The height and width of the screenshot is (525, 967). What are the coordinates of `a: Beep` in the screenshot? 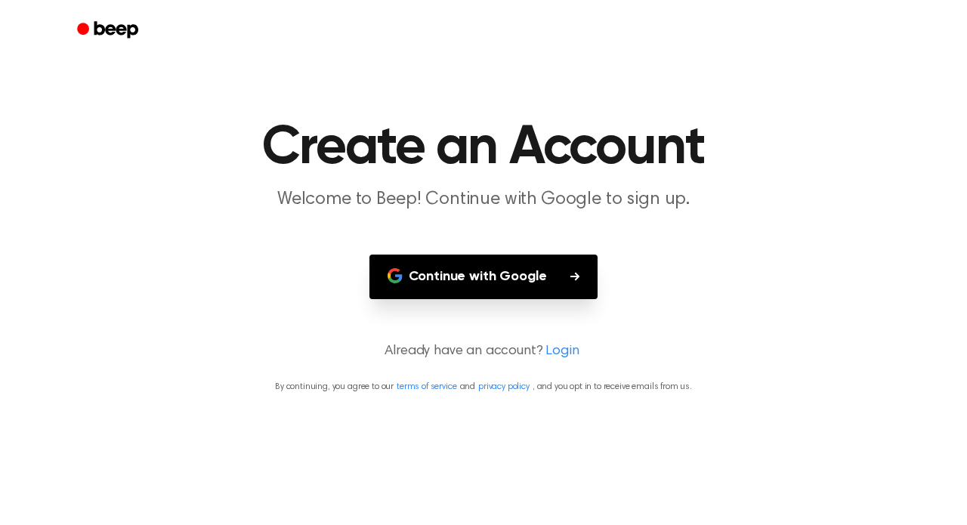 It's located at (109, 30).